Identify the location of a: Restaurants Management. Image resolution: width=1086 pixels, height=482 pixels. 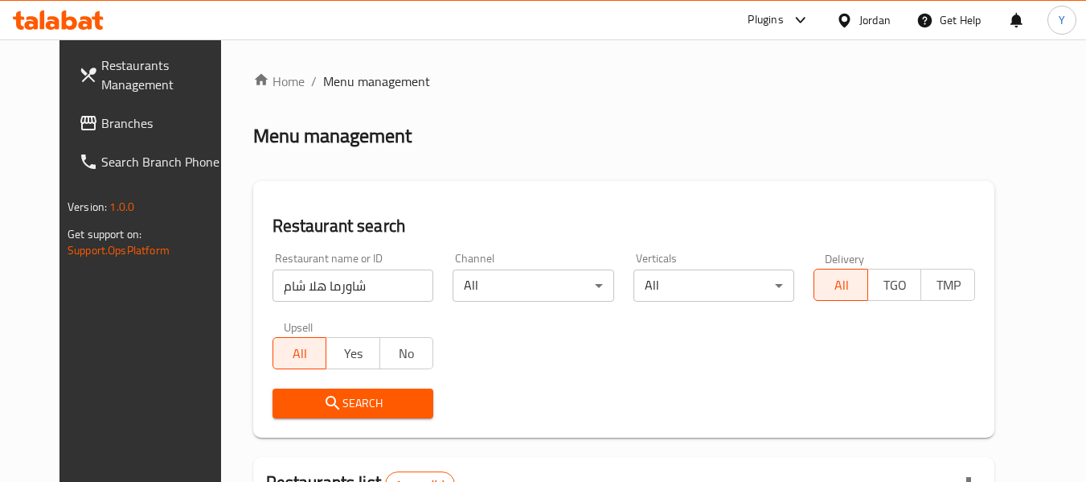
(154, 75).